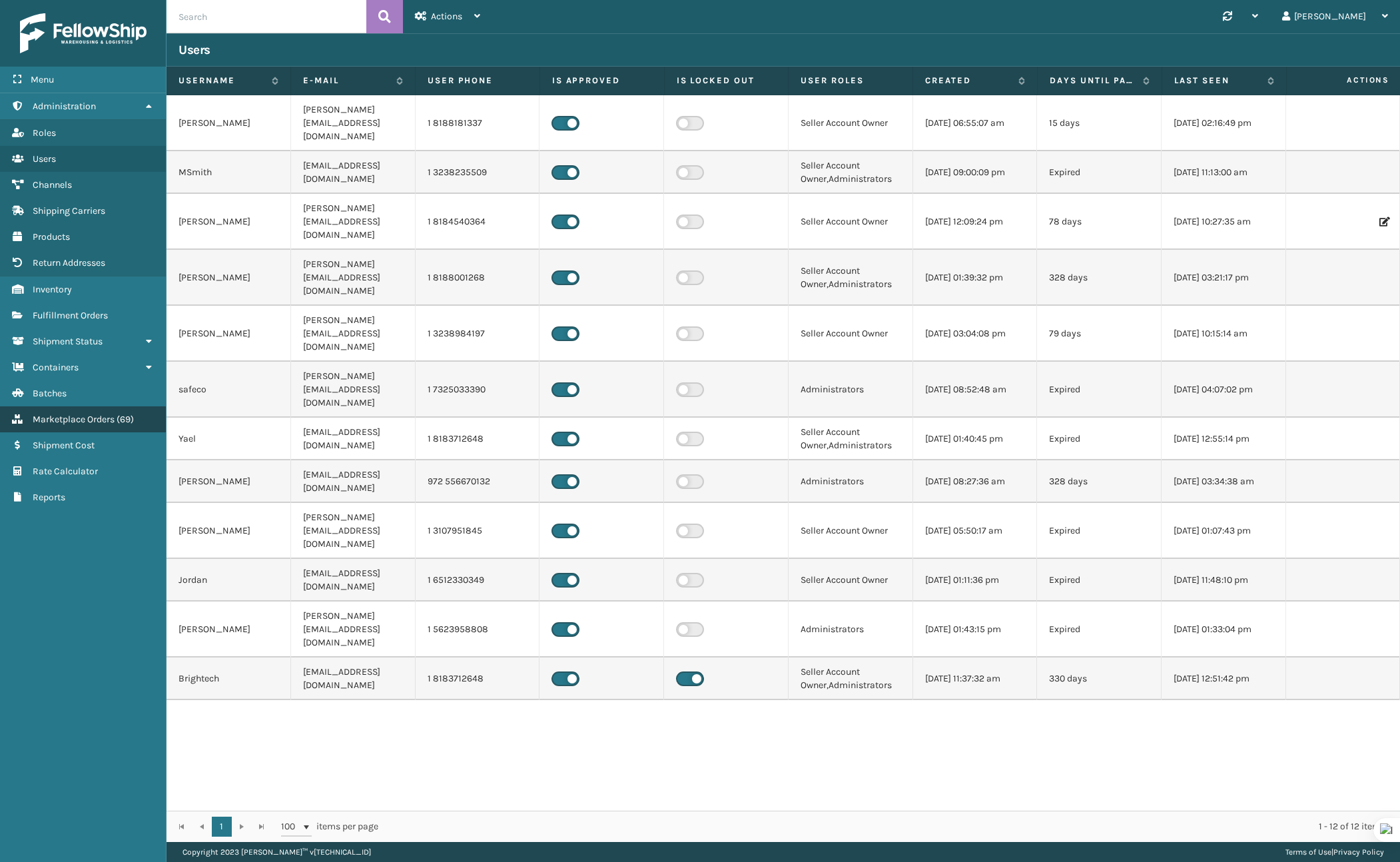 The width and height of the screenshot is (1400, 862). Describe the element at coordinates (63, 445) in the screenshot. I see `span: Shipment Cost` at that location.